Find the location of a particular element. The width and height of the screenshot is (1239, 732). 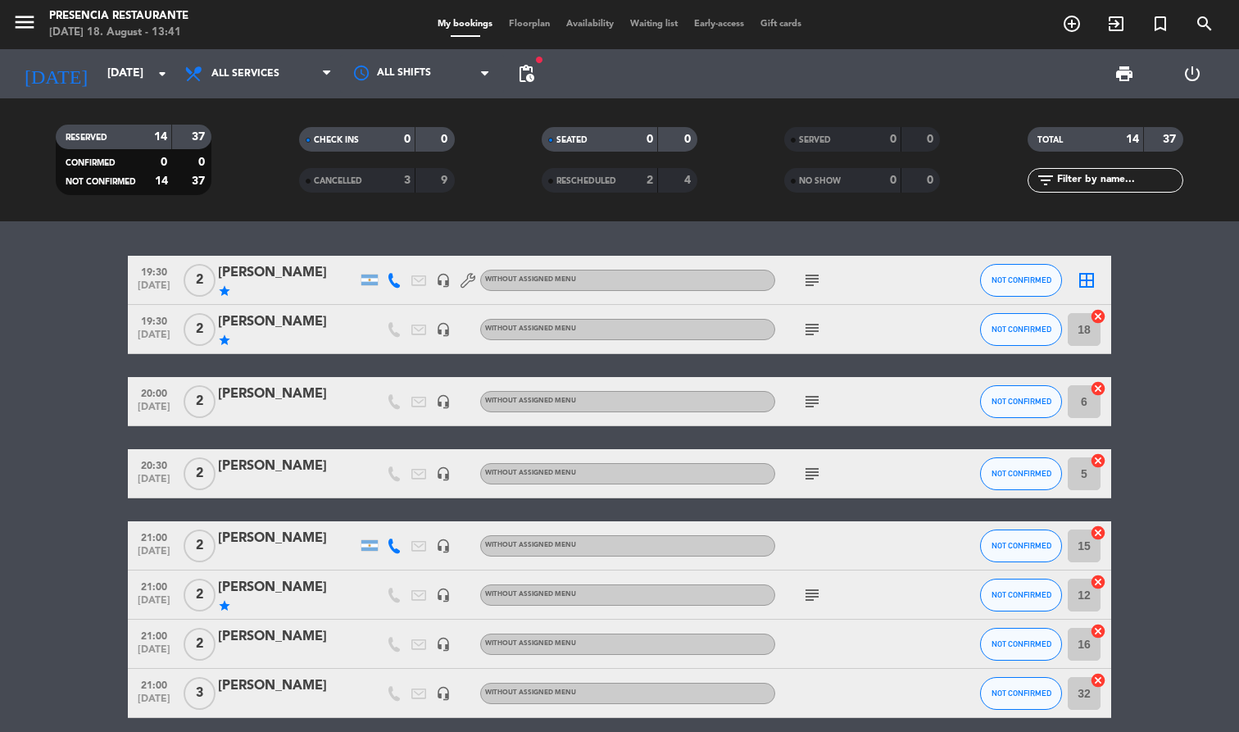

div: Presencia Restaurante is located at coordinates (119, 16).